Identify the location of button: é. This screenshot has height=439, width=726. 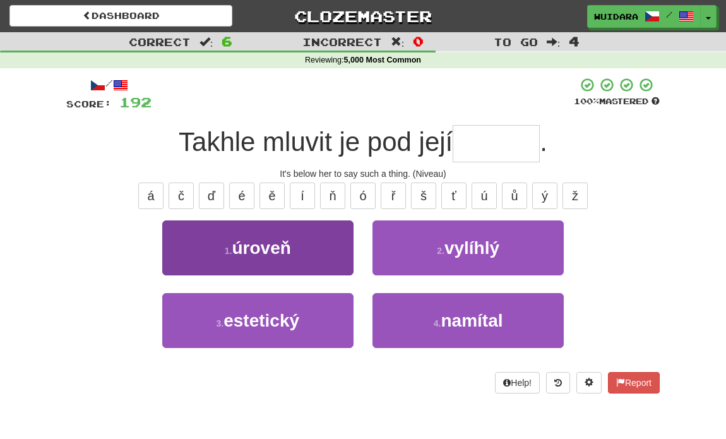
(242, 196).